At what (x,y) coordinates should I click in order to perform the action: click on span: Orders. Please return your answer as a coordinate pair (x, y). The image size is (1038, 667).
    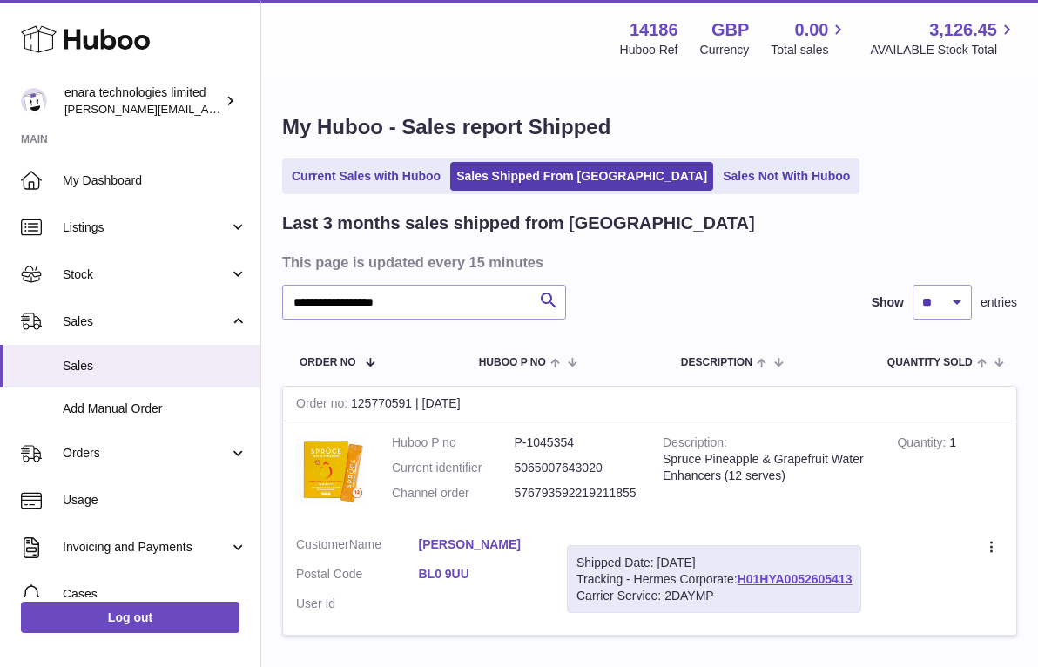
    Looking at the image, I should click on (145, 453).